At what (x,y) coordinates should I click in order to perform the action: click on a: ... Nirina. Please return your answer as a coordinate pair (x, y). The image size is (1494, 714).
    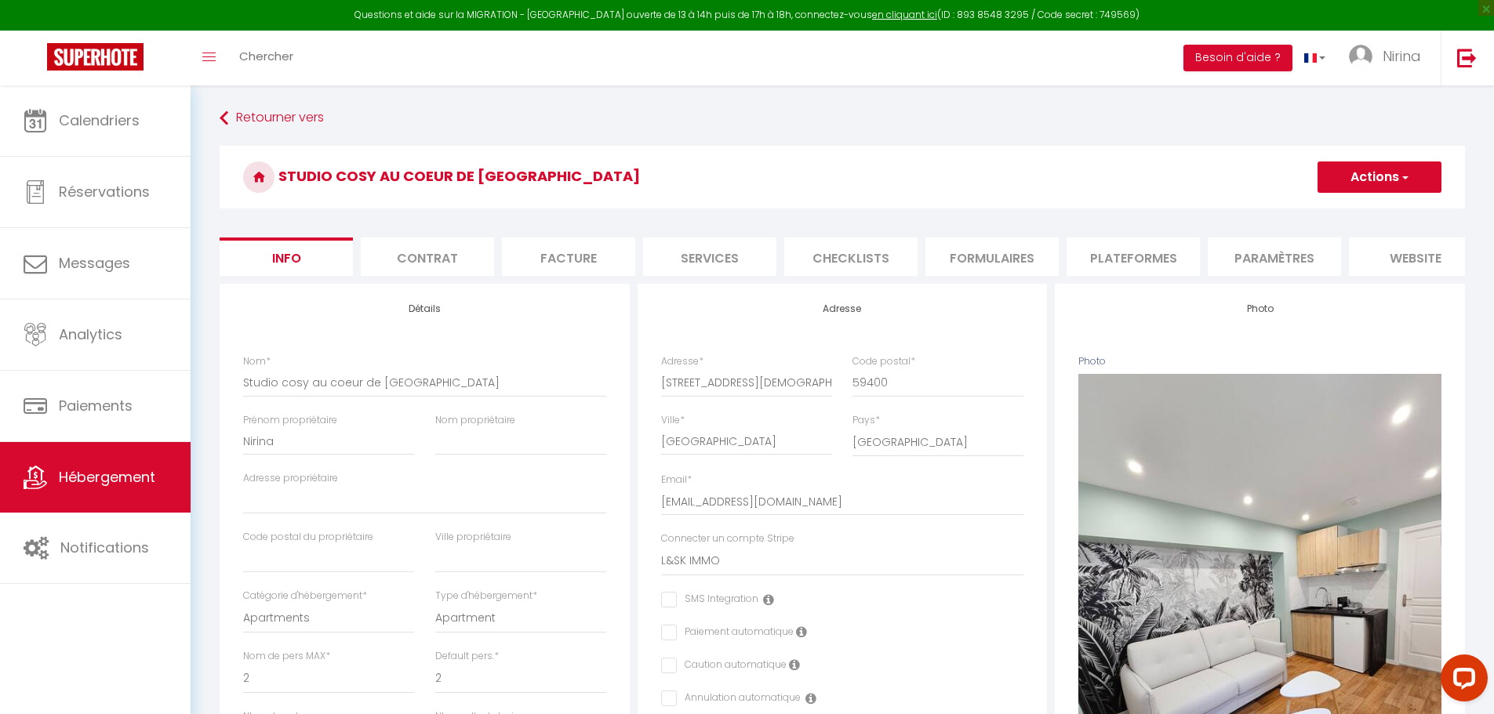
    Looking at the image, I should click on (1389, 58).